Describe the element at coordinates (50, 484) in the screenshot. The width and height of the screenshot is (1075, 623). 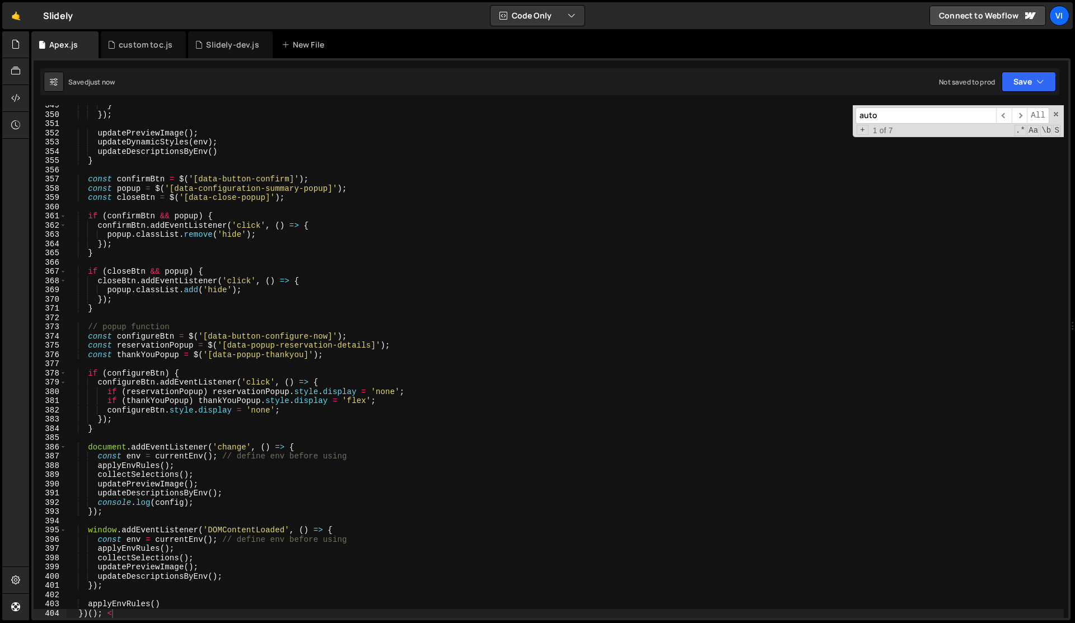
I see `div: 390` at that location.